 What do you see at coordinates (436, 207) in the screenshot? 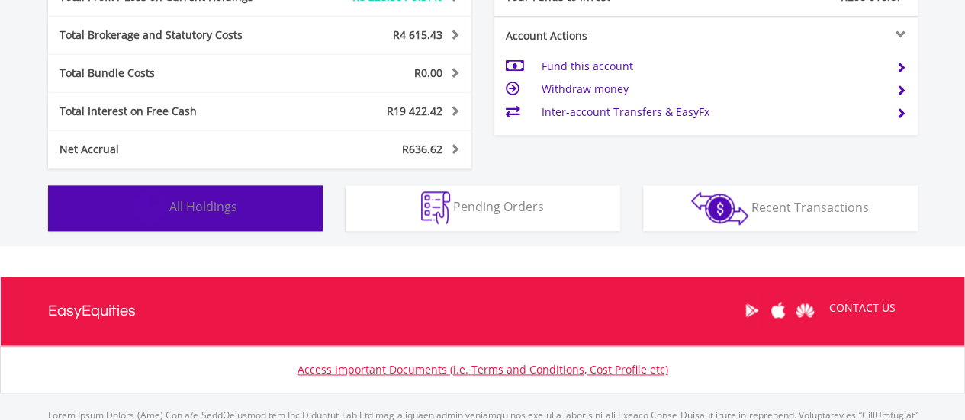
I see `img: pending_instructions-wht.png` at bounding box center [436, 207].